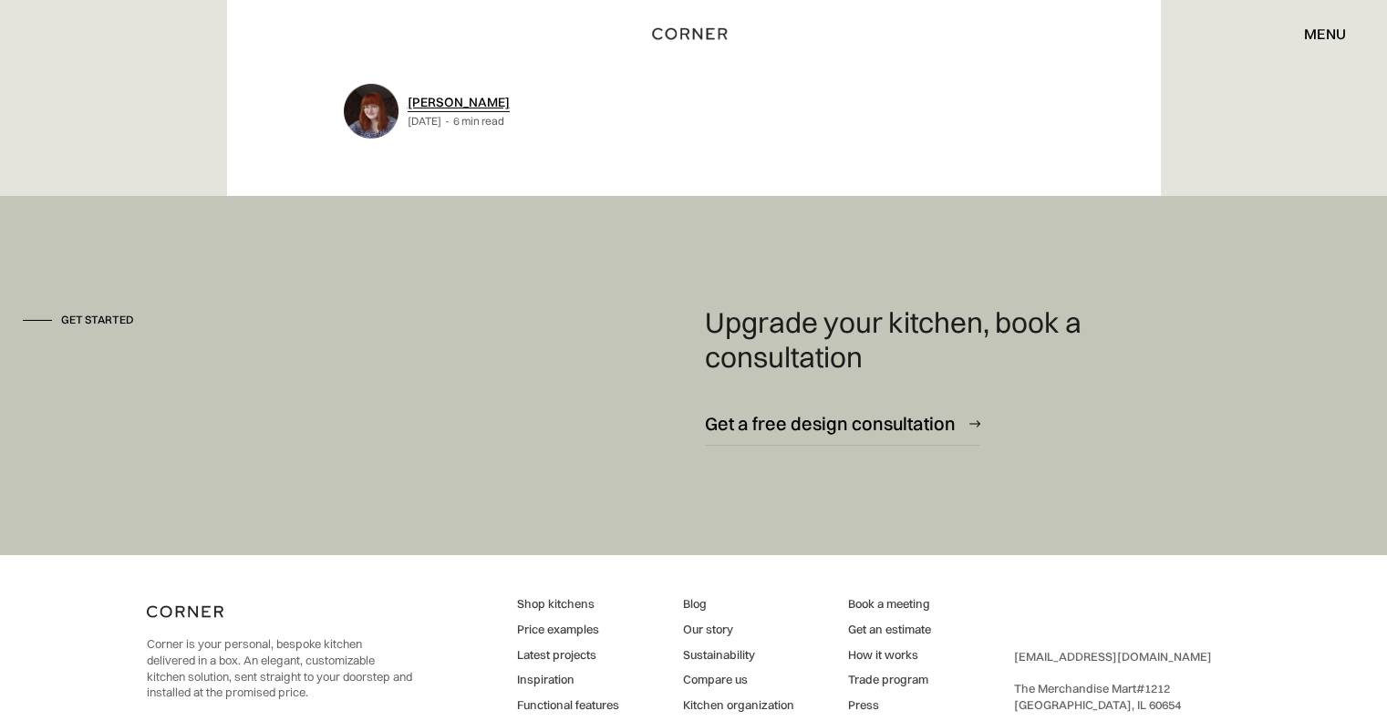 The width and height of the screenshot is (1387, 721). What do you see at coordinates (830, 423) in the screenshot?
I see `div: Get a free design consultation` at bounding box center [830, 423].